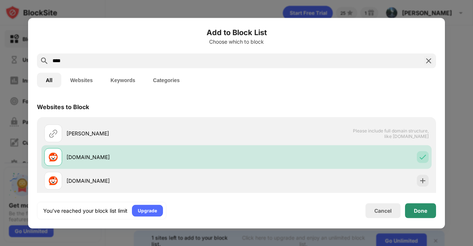 The width and height of the screenshot is (473, 246). I want to click on div: You’ve reached your block list limit, so click(85, 210).